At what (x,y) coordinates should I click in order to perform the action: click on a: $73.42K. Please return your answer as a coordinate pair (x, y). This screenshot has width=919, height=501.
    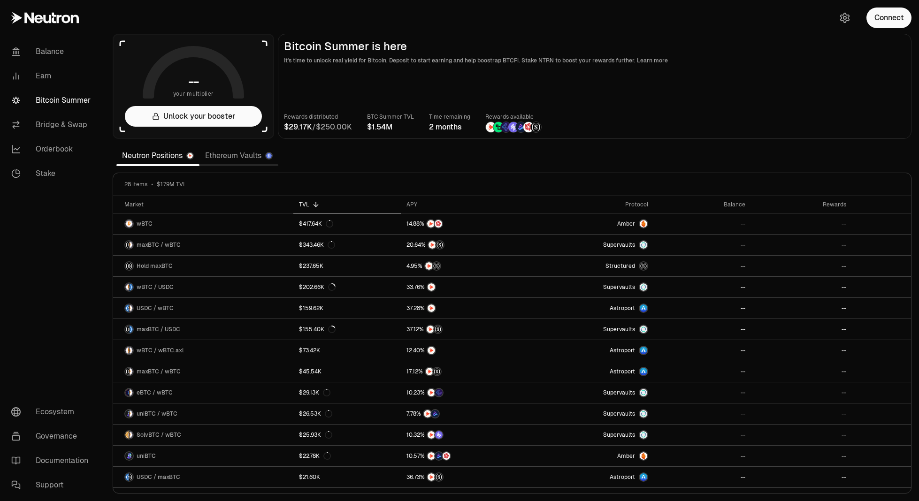
    Looking at the image, I should click on (347, 351).